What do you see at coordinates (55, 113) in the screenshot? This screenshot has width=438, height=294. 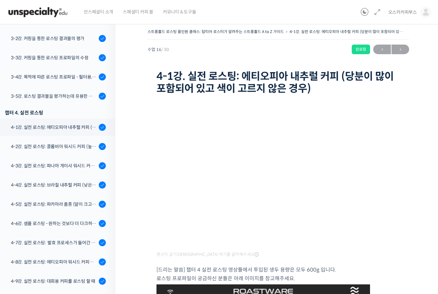 I see `div: 챕터 4. 실전 로스팅` at bounding box center [55, 113].